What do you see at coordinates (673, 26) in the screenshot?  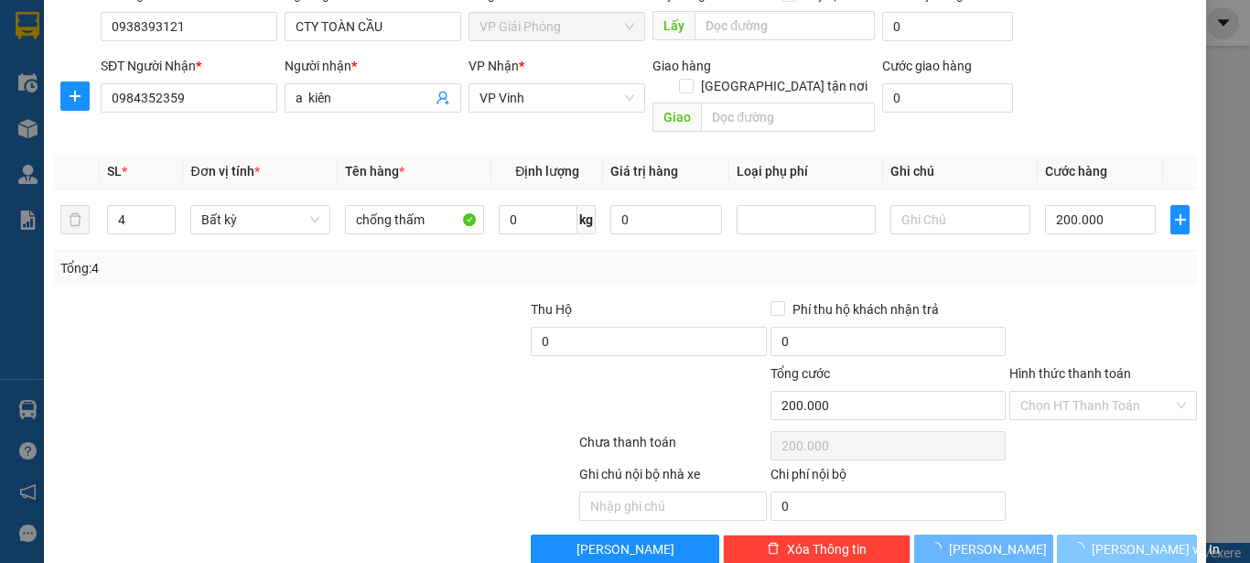 I see `span: Lấy` at bounding box center [673, 26].